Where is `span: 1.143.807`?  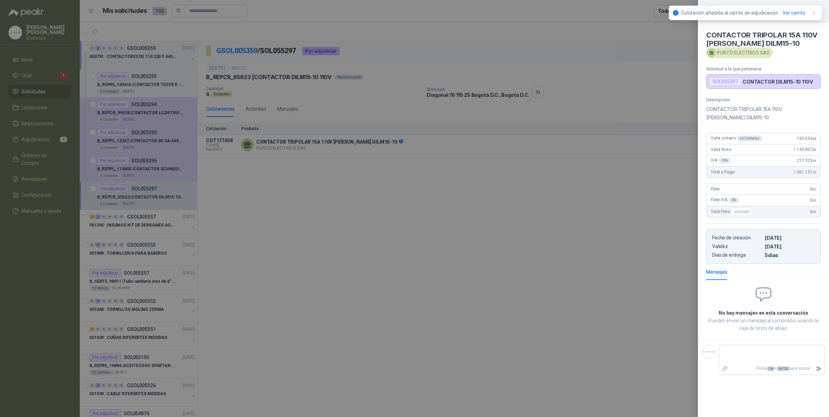
span: 1.143.807 is located at coordinates (804, 149).